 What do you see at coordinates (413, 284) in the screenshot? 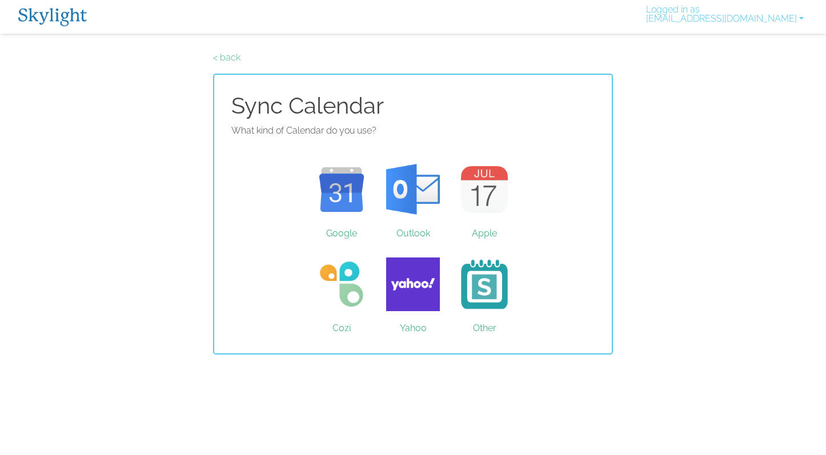
I see `a: Yahoo` at bounding box center [413, 284].